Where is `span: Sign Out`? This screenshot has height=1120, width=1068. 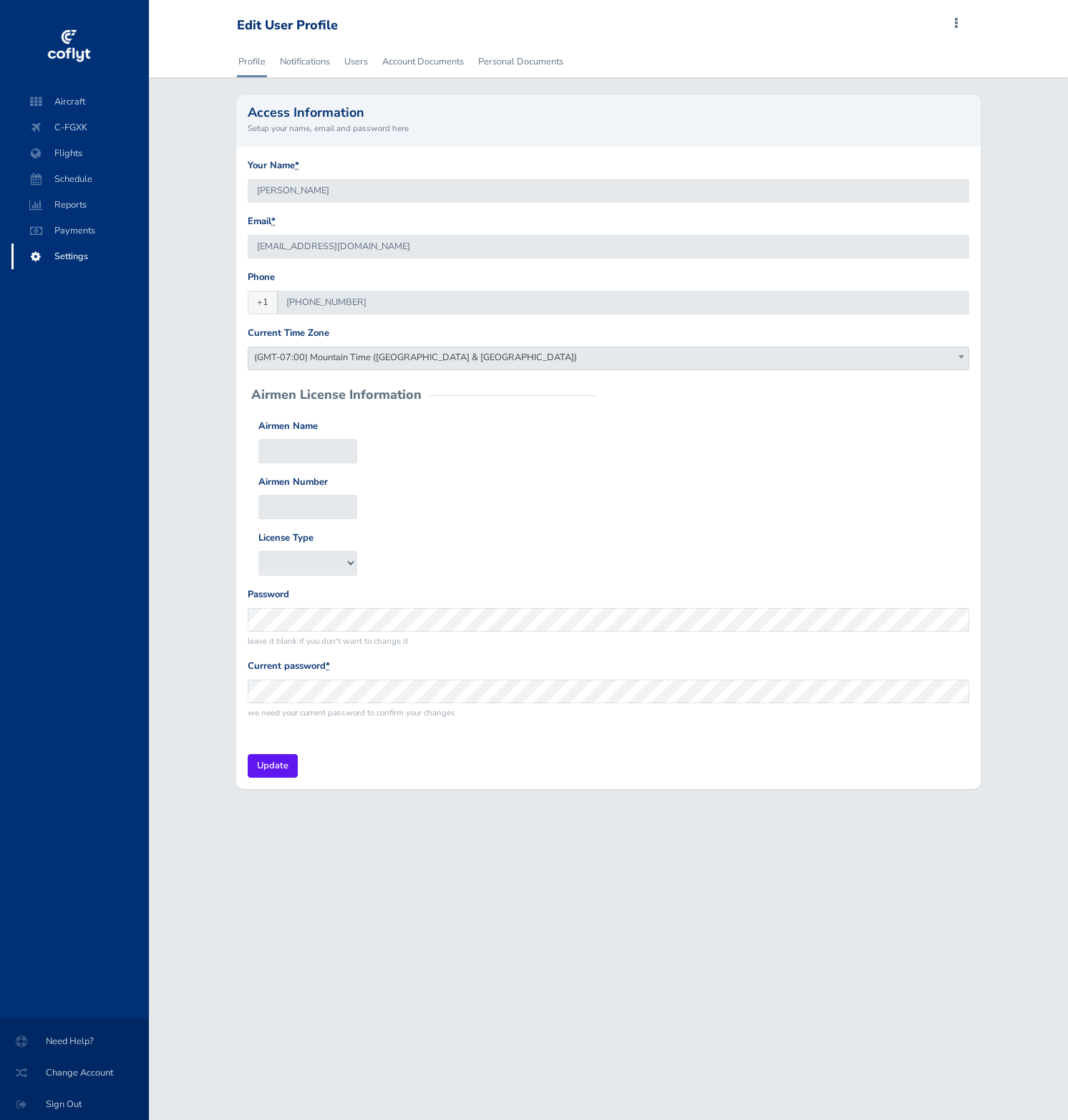
span: Sign Out is located at coordinates (74, 1104).